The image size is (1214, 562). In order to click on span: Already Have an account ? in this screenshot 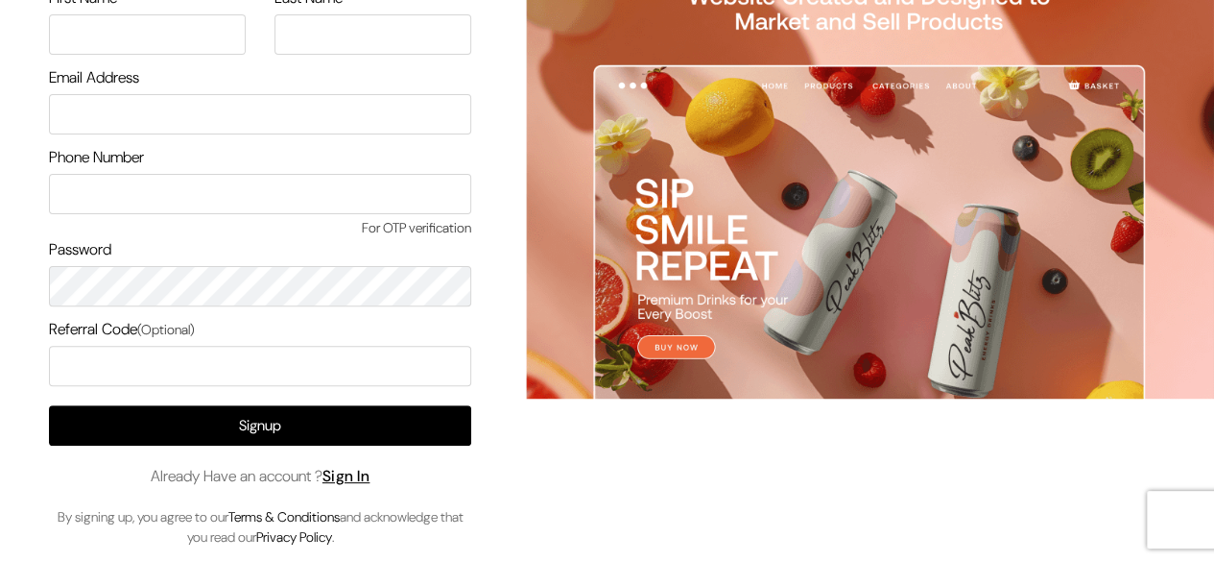, I will do `click(260, 476)`.